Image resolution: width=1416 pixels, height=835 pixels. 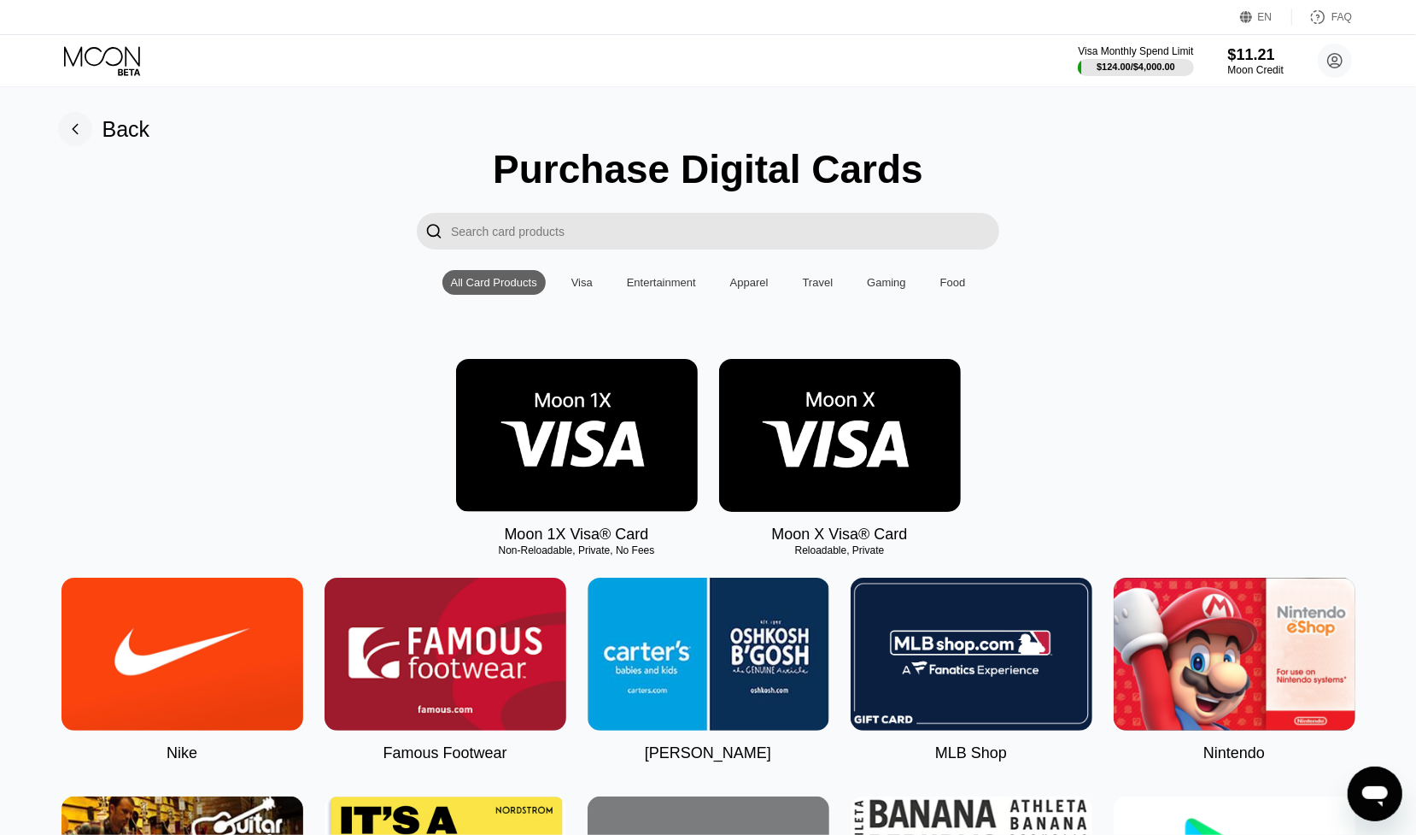 What do you see at coordinates (953, 282) in the screenshot?
I see `div: Food` at bounding box center [953, 282].